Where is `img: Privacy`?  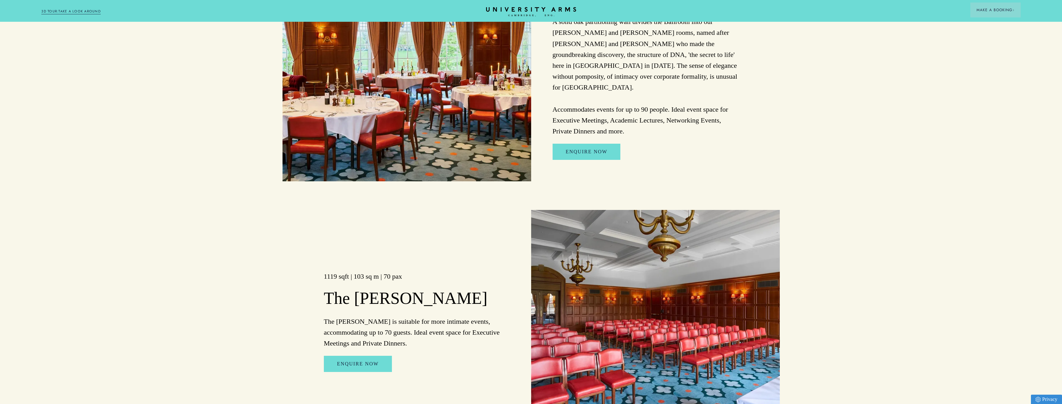 img: Privacy is located at coordinates (1038, 399).